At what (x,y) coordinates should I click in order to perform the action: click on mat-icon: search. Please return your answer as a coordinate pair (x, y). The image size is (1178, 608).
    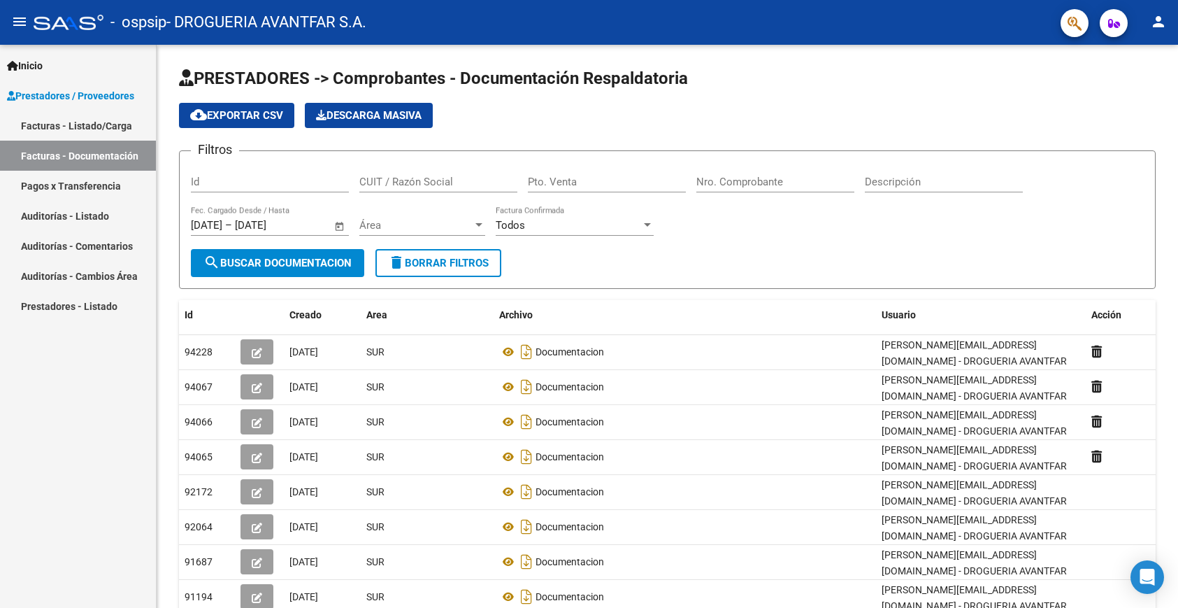
    Looking at the image, I should click on (212, 262).